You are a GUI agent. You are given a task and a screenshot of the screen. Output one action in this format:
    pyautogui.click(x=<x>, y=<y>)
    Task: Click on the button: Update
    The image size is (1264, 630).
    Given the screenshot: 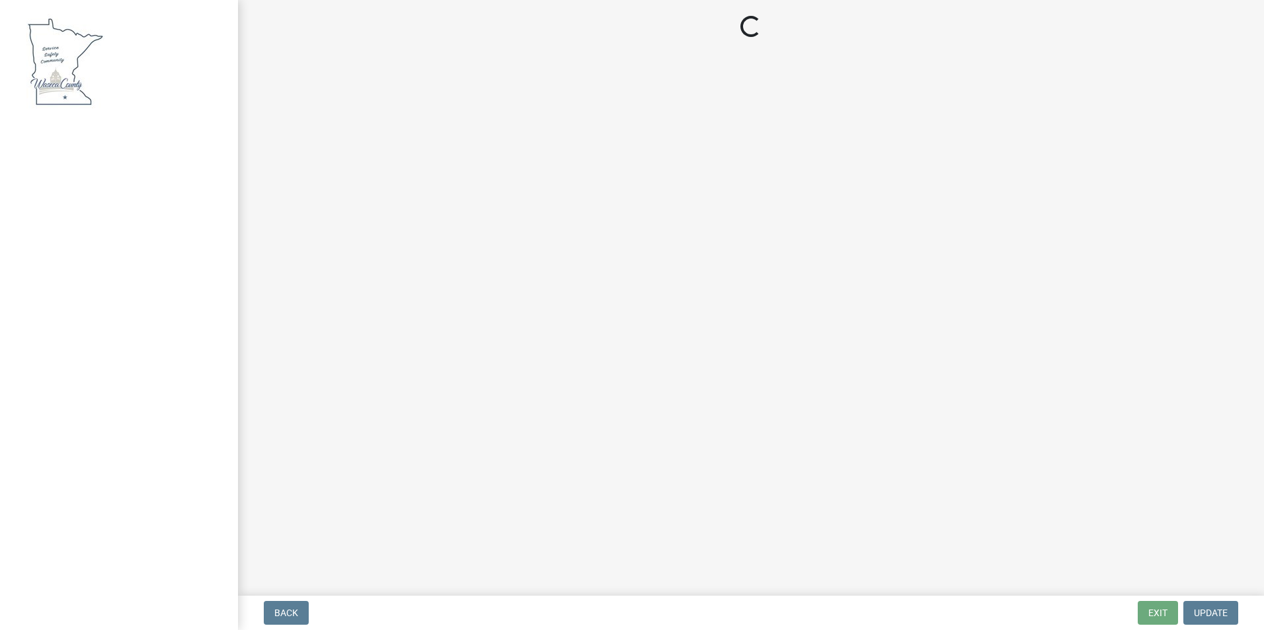 What is the action you would take?
    pyautogui.click(x=1210, y=613)
    